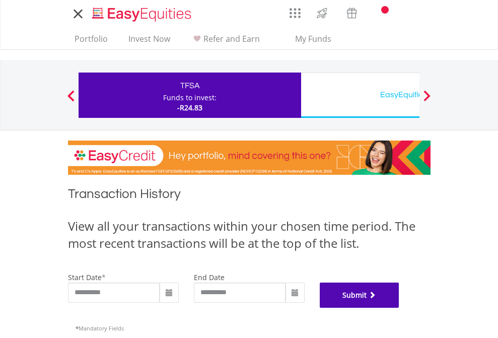 Image resolution: width=498 pixels, height=338 pixels. What do you see at coordinates (360, 295) in the screenshot?
I see `button: Submit` at bounding box center [360, 295].